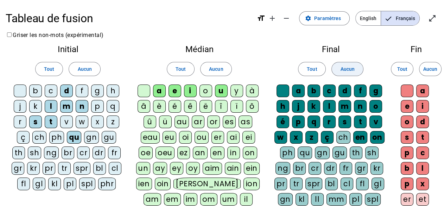 Image resolution: width=445 pixels, height=206 pixels. What do you see at coordinates (422, 122) in the screenshot?
I see `div: d` at bounding box center [422, 122].